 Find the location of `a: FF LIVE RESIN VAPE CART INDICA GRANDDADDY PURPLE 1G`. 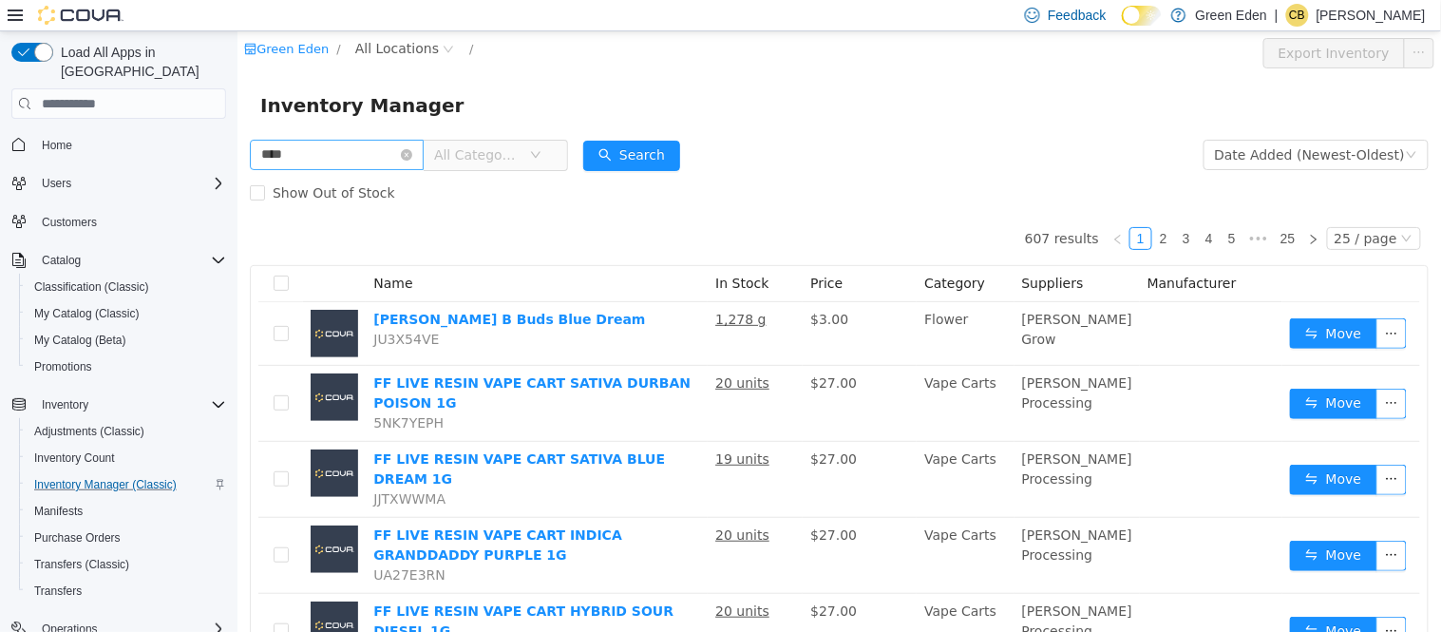

a: FF LIVE RESIN VAPE CART INDICA GRANDDADDY PURPLE 1G is located at coordinates (260, 513).